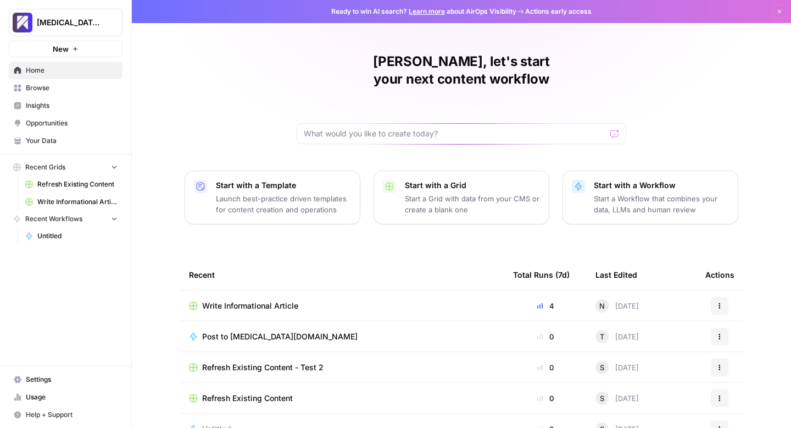  I want to click on p: Start a Workflow that combines your data, LLMs and human review, so click(662, 204).